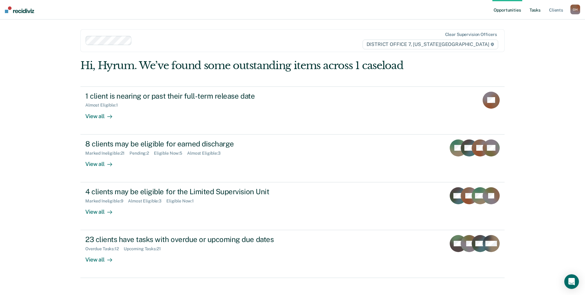 This screenshot has height=295, width=585. I want to click on div: Eligible Now : 1, so click(183, 201).